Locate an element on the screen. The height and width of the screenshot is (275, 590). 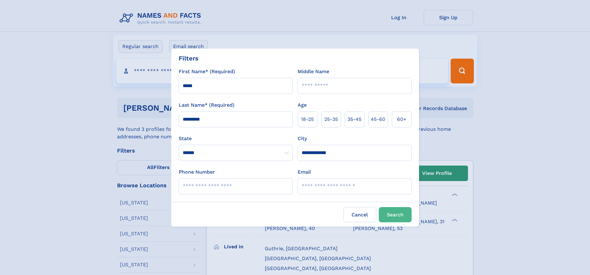
span: 60+ is located at coordinates (402, 119).